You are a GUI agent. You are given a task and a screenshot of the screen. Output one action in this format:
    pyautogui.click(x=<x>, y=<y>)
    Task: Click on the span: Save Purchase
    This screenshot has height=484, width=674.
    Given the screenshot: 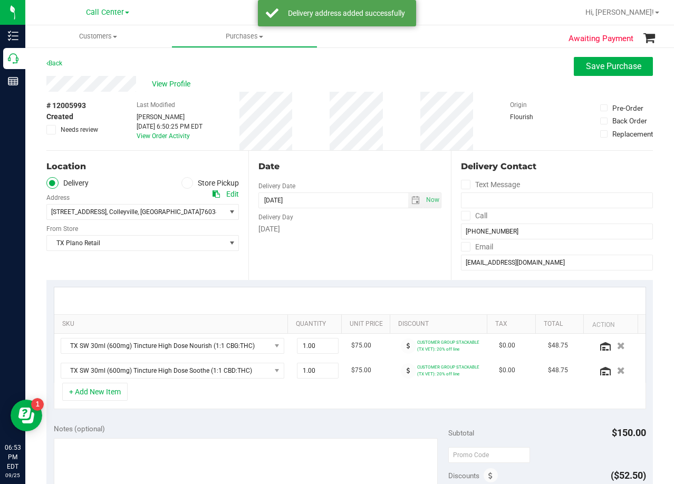 What is the action you would take?
    pyautogui.click(x=613, y=66)
    